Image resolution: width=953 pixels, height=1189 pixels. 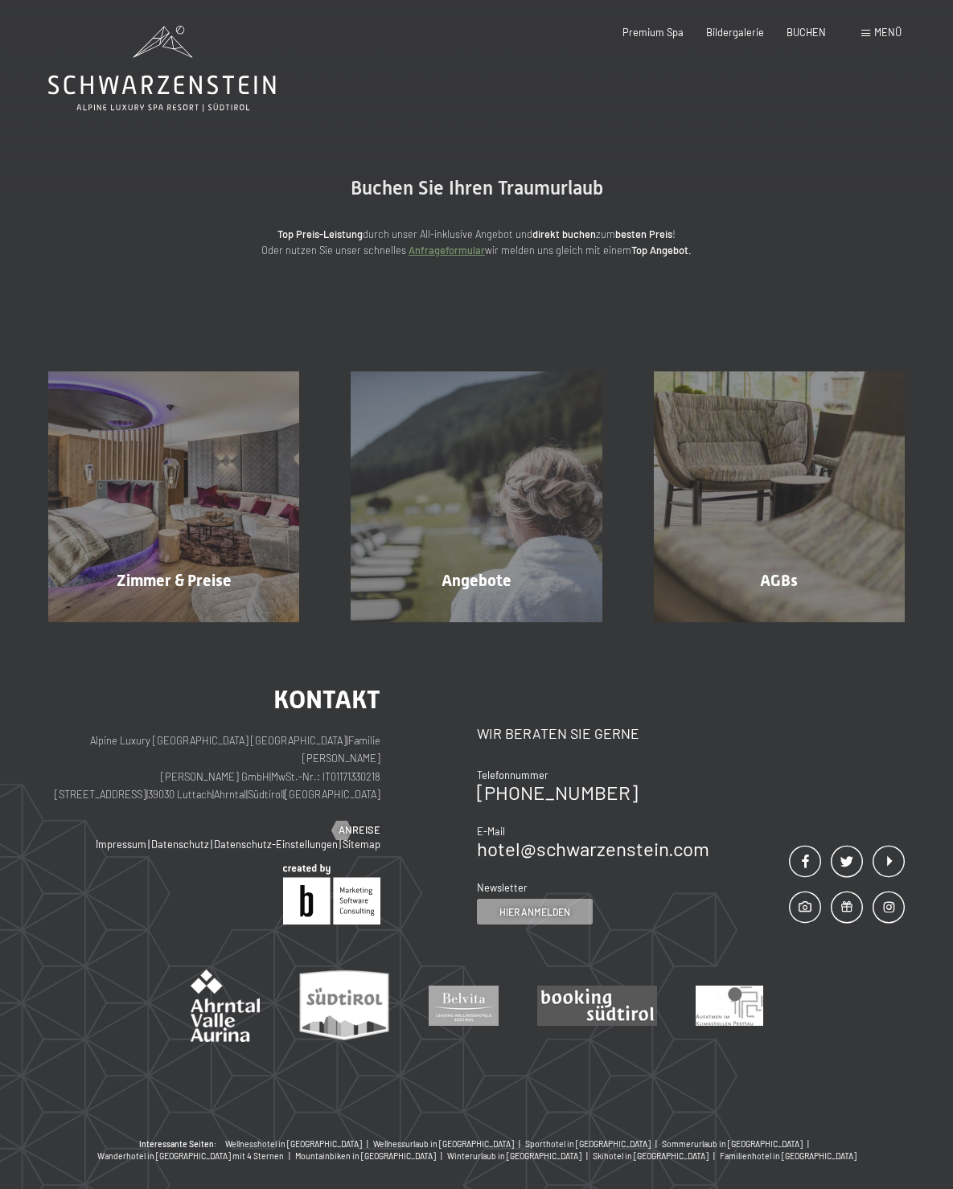 What do you see at coordinates (446, 250) in the screenshot?
I see `a: Anfrageformular` at bounding box center [446, 250].